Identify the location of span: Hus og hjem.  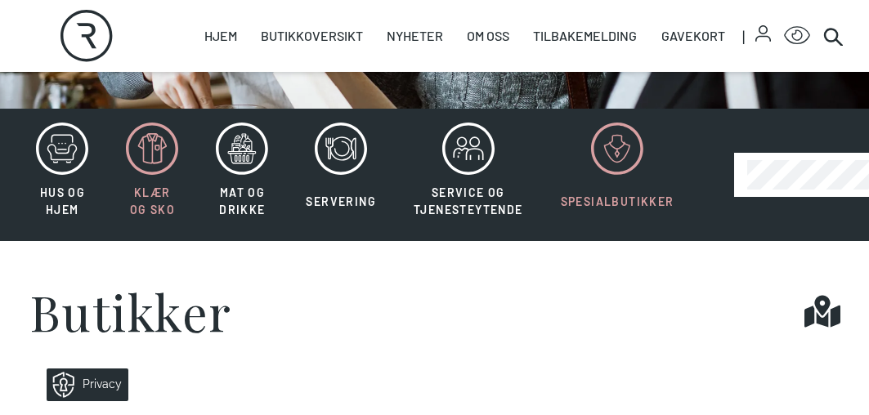
(62, 201).